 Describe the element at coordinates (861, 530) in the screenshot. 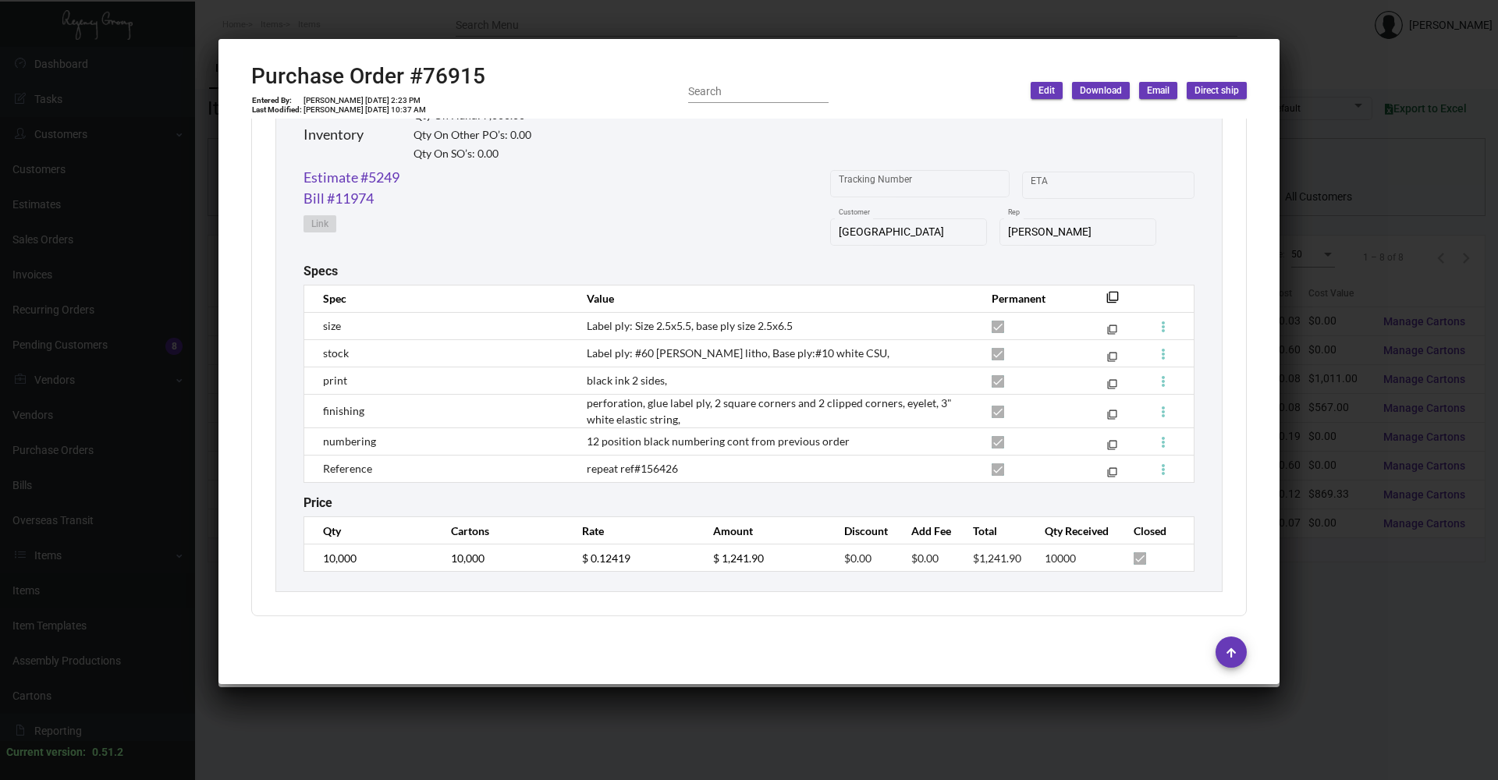

I see `th: Discount` at that location.